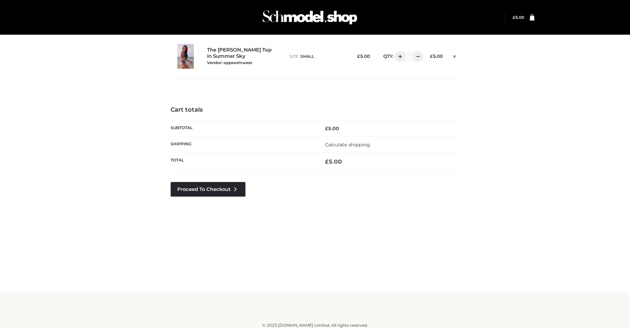  I want to click on a: £5.00, so click(518, 17).